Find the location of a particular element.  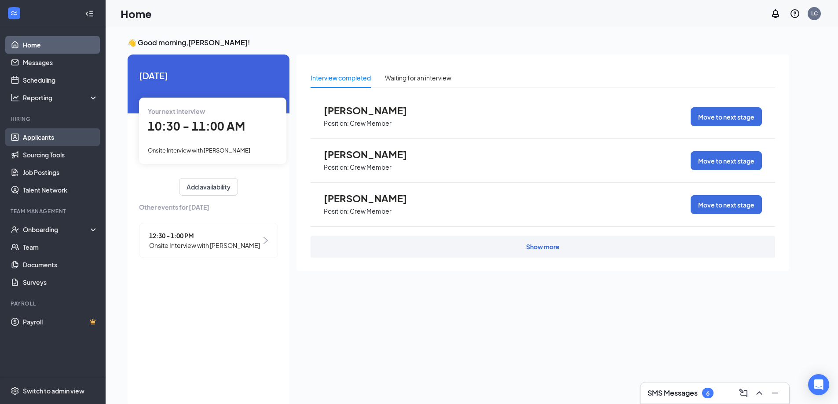

div: Interview completed is located at coordinates (340, 78).